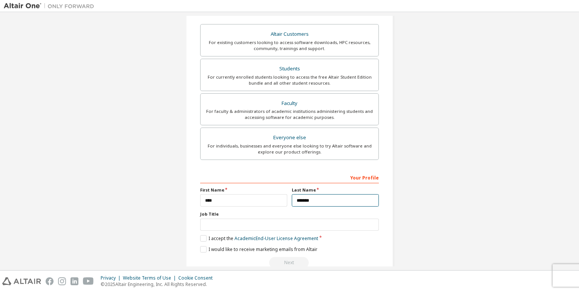 Image resolution: width=579 pixels, height=292 pixels. Describe the element at coordinates (289, 104) in the screenshot. I see `div: Faculty` at that location.